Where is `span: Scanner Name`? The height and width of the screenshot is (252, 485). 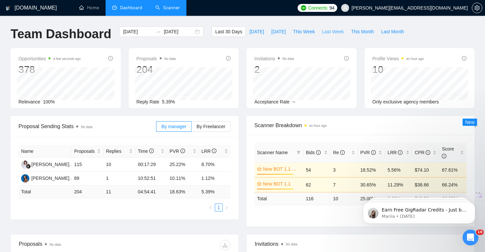
span: Scanner Name is located at coordinates (272, 153).